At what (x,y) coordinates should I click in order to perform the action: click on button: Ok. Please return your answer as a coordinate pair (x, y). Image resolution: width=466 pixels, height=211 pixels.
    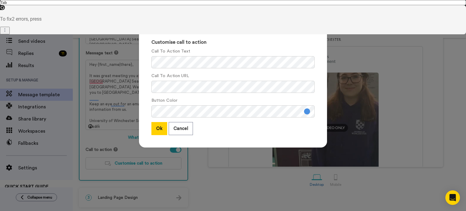
    Looking at the image, I should click on (159, 128).